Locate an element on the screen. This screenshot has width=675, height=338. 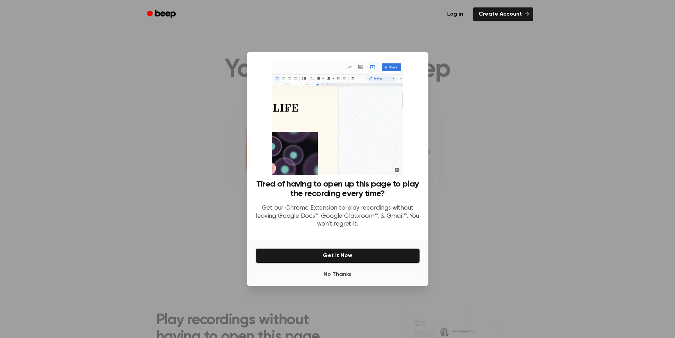
a: Log in is located at coordinates (455, 14).